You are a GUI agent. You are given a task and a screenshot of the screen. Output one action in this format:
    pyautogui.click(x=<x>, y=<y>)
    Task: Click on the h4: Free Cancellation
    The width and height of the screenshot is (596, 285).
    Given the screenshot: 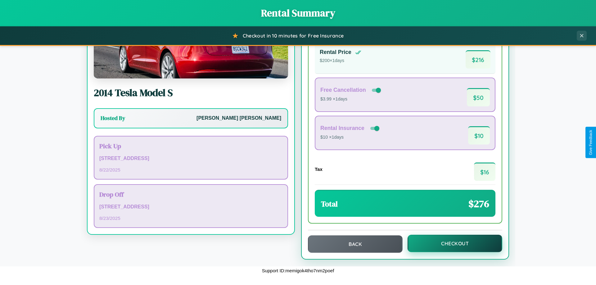 What is the action you would take?
    pyautogui.click(x=343, y=90)
    